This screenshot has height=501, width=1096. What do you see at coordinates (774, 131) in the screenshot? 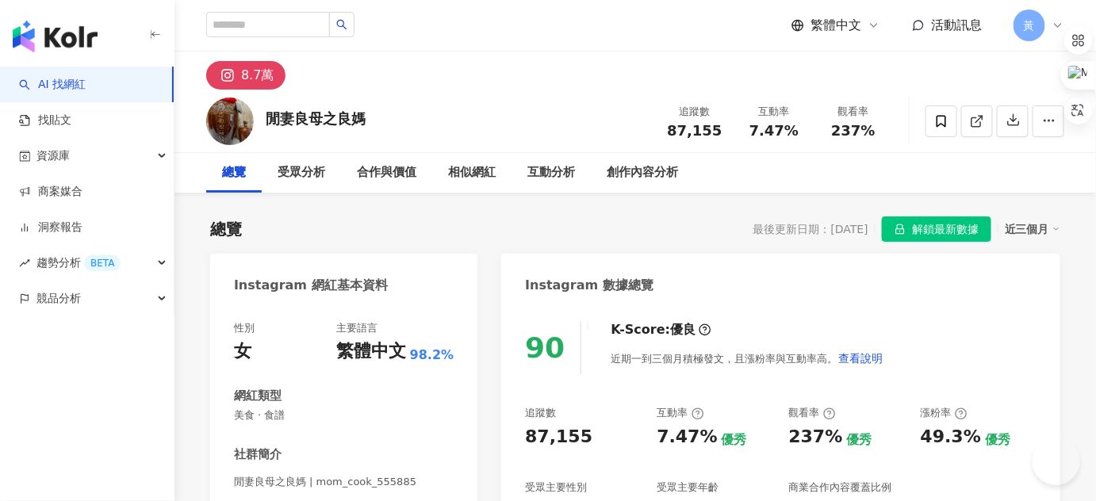
I see `span: 7.47%` at bounding box center [774, 131].